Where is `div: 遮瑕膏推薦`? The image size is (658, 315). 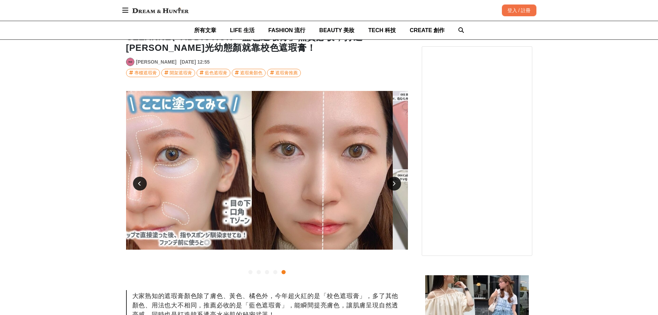 div: 遮瑕膏推薦 is located at coordinates (287, 73).